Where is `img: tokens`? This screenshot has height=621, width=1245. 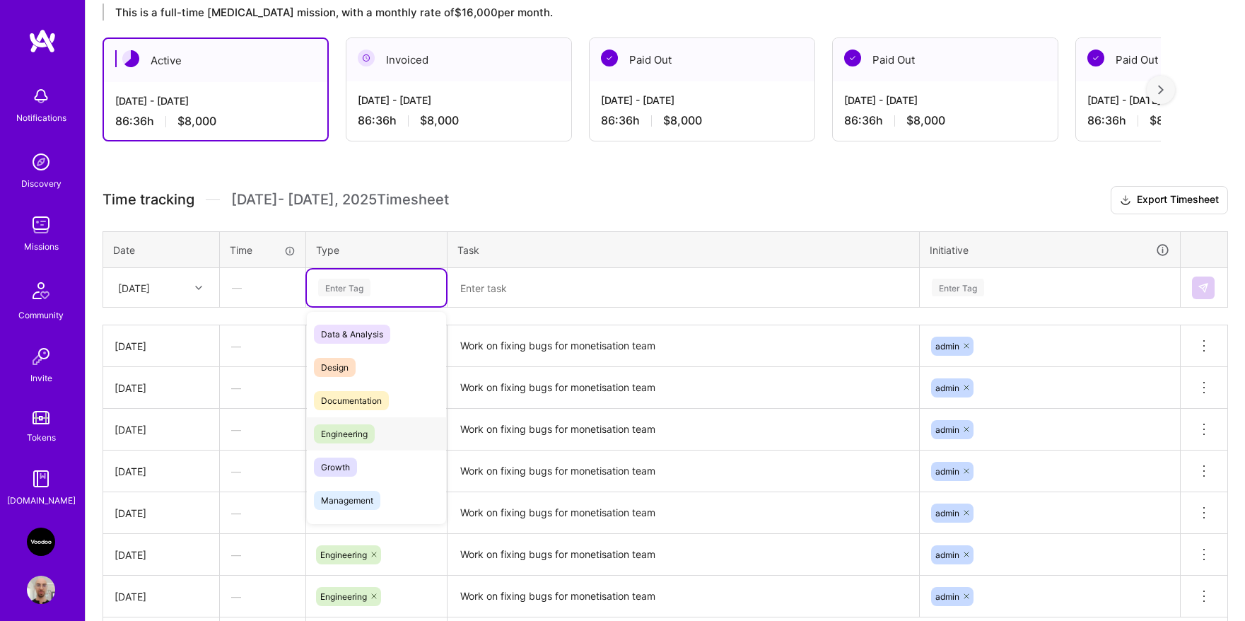
img: tokens is located at coordinates (41, 417).